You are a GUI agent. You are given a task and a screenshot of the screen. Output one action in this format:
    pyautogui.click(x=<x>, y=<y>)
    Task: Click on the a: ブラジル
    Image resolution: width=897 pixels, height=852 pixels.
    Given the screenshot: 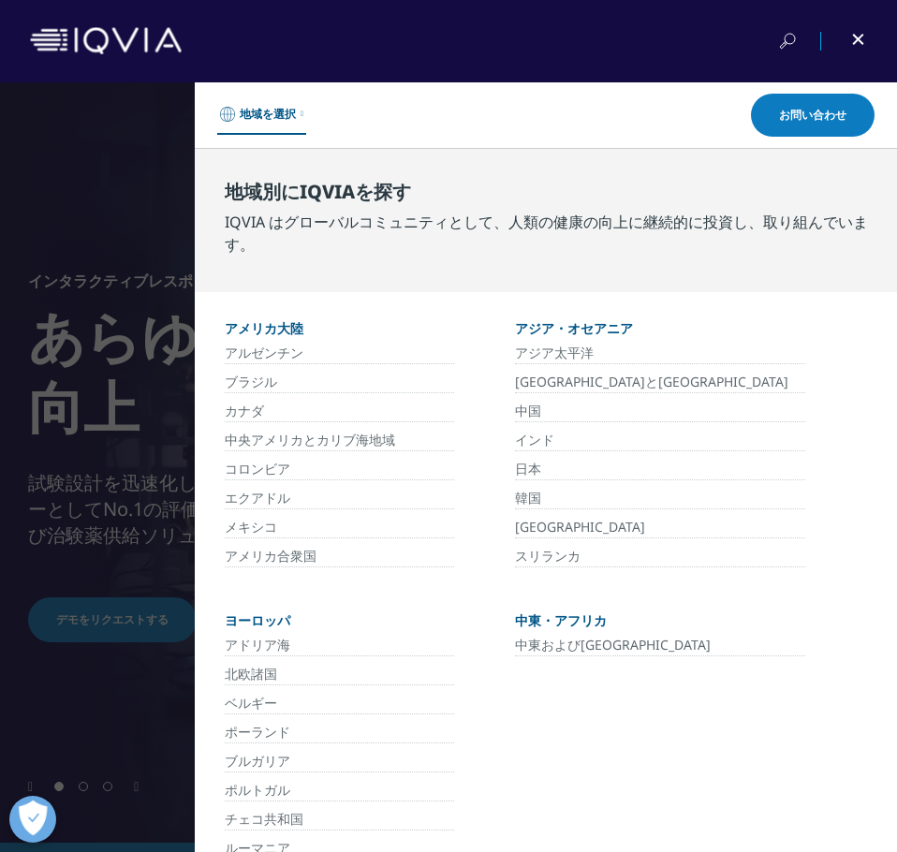 What is the action you would take?
    pyautogui.click(x=339, y=382)
    